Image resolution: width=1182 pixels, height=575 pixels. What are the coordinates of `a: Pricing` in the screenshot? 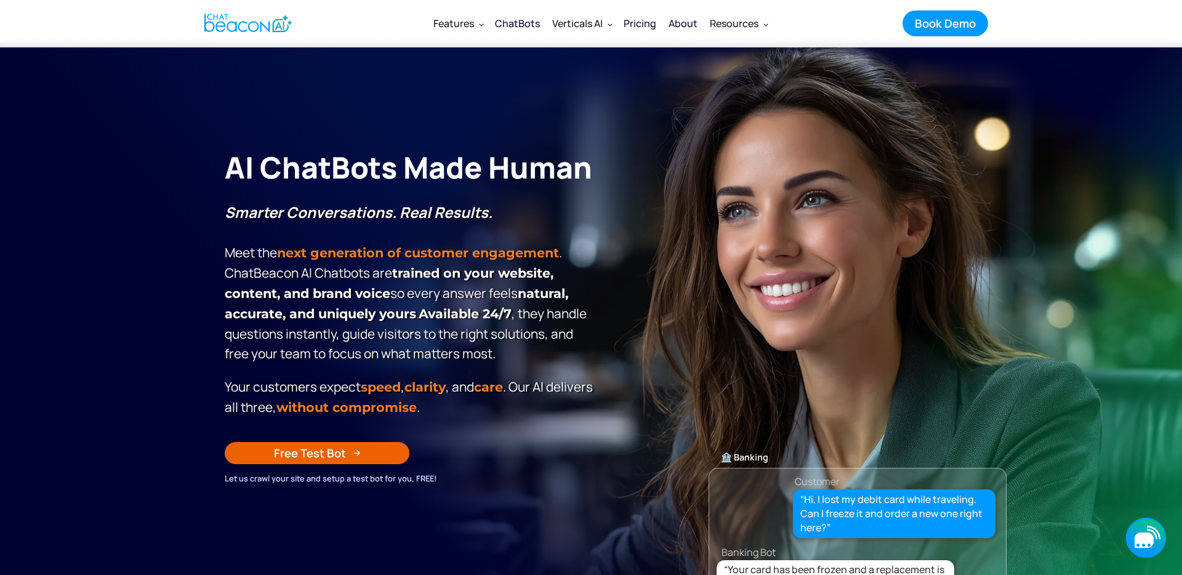 It's located at (640, 23).